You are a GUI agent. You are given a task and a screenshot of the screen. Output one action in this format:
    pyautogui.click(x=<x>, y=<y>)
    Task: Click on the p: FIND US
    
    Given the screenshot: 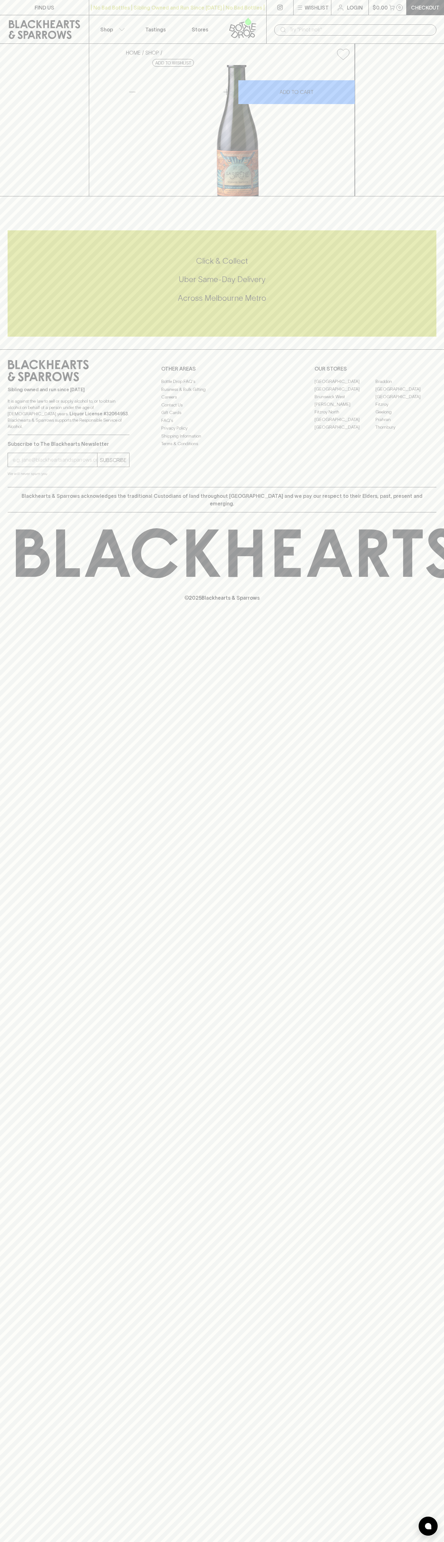 What is the action you would take?
    pyautogui.click(x=44, y=8)
    